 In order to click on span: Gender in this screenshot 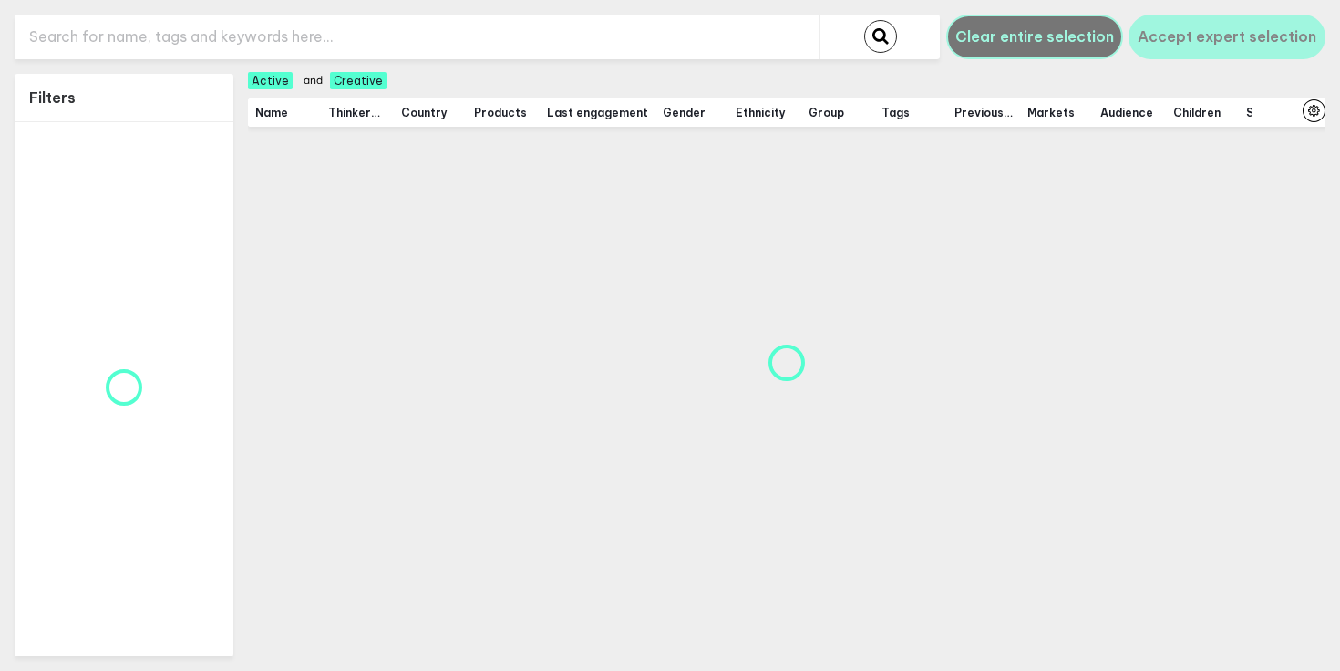, I will do `click(692, 112)`.